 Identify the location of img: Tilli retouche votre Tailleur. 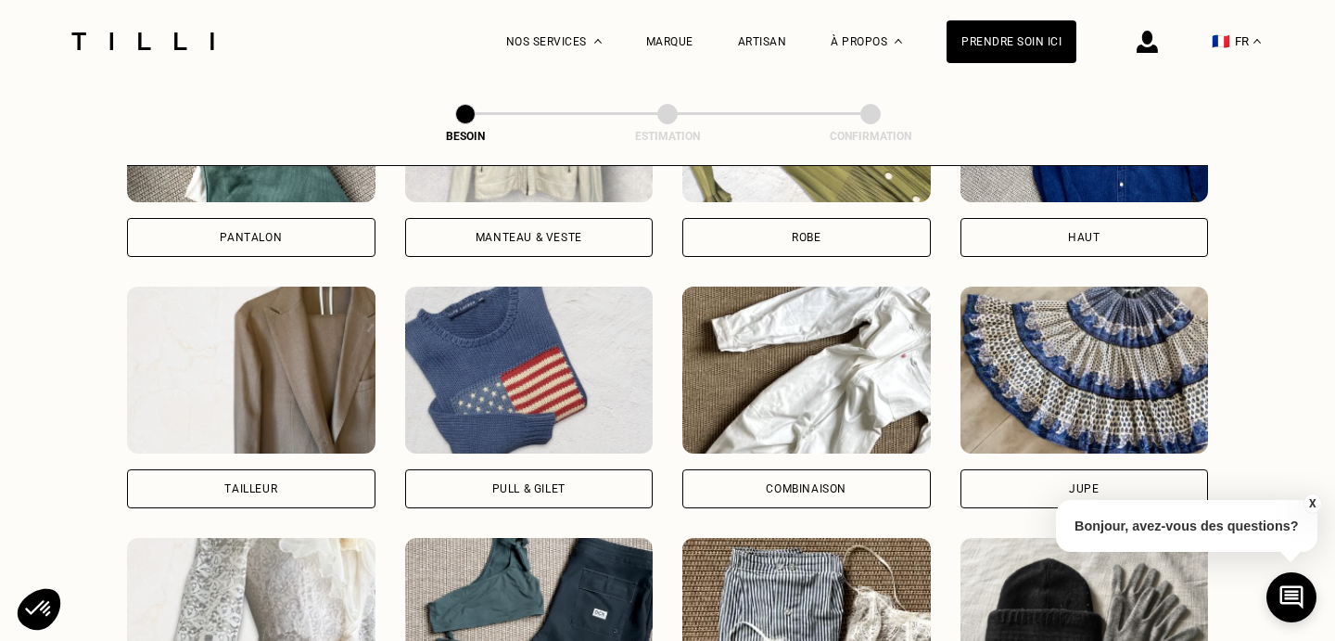
(251, 370).